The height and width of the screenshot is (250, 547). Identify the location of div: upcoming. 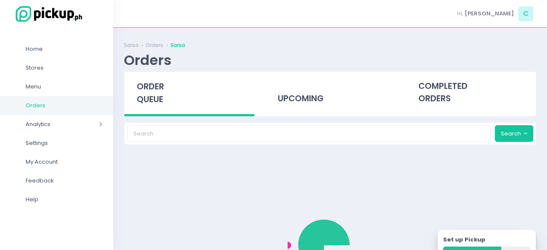
(330, 93).